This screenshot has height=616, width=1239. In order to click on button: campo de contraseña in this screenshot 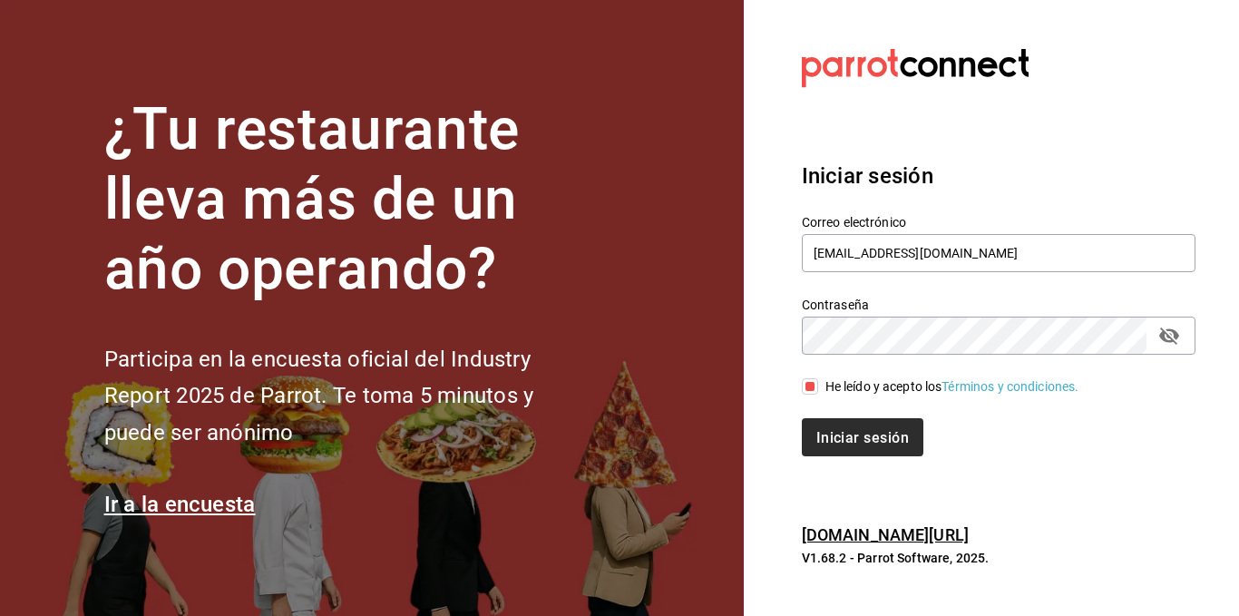, I will do `click(1169, 336)`.